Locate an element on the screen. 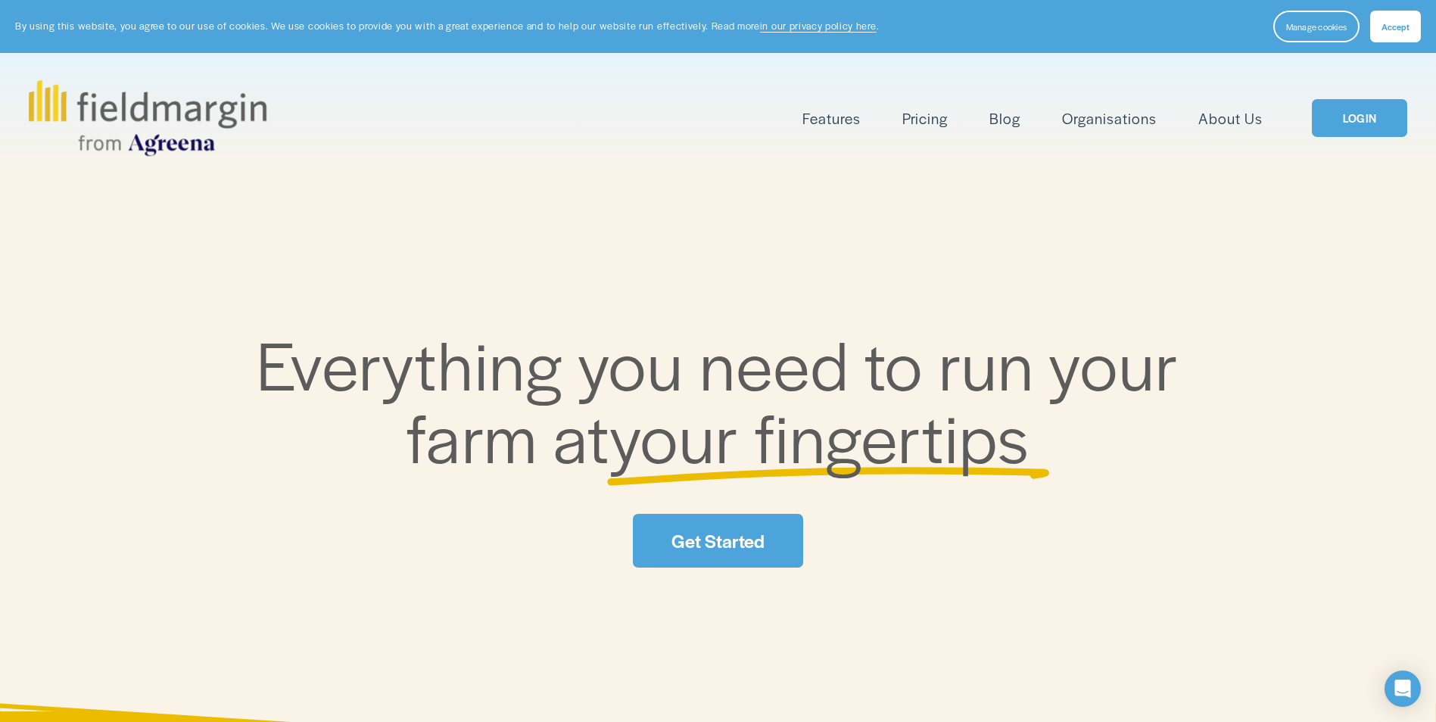 Image resolution: width=1436 pixels, height=722 pixels. div: Open Intercom Messenger is located at coordinates (1403, 689).